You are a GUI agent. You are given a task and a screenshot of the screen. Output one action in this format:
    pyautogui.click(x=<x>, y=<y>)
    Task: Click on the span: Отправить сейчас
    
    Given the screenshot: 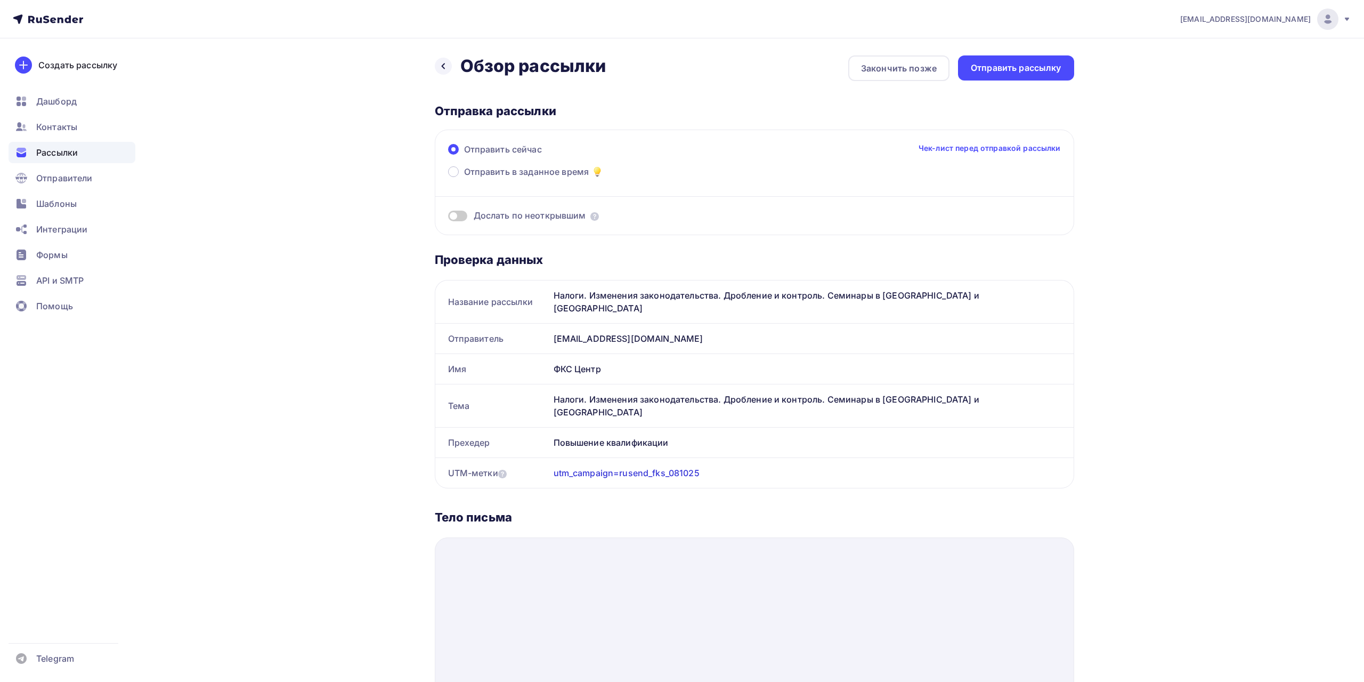 What is the action you would take?
    pyautogui.click(x=503, y=149)
    